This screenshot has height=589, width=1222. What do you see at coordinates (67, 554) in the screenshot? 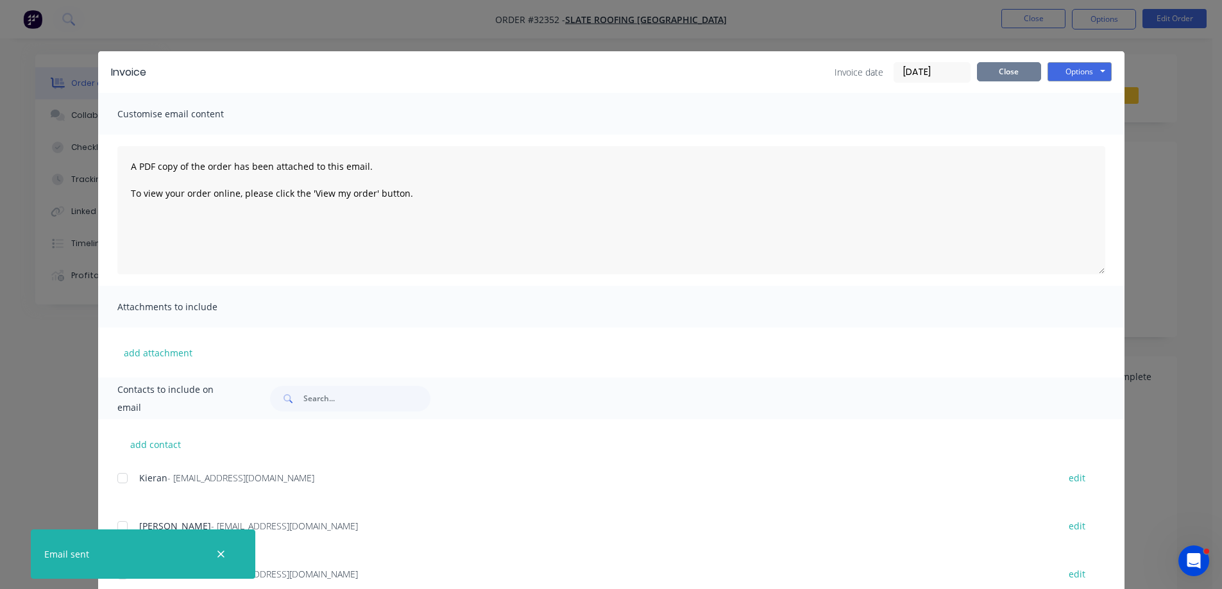
I see `div: Email sent` at bounding box center [67, 554].